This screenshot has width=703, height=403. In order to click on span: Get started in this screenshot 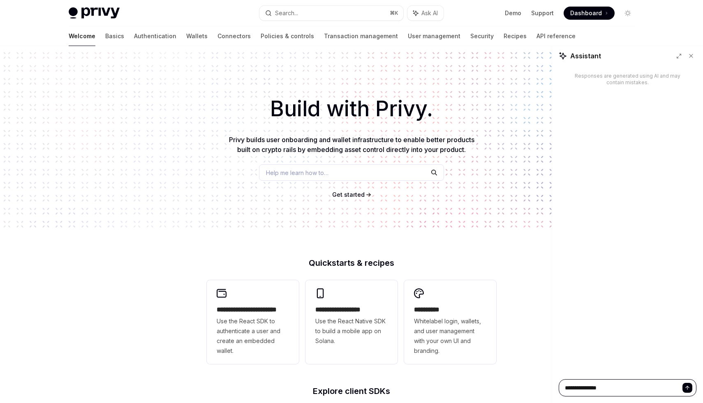, I will do `click(348, 194)`.